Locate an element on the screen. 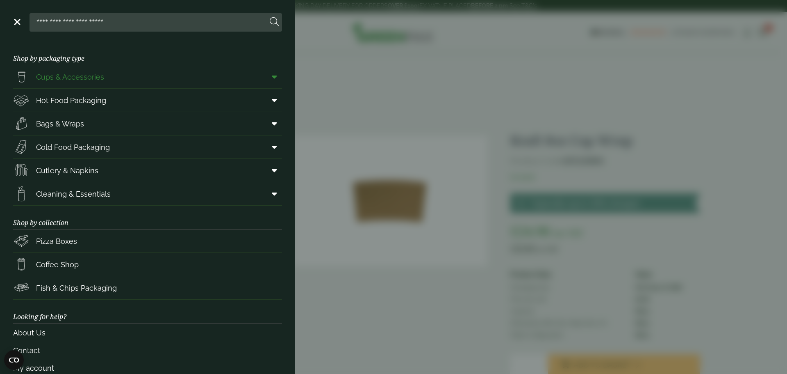 This screenshot has width=787, height=374. a: Cups & Accessories is located at coordinates (148, 77).